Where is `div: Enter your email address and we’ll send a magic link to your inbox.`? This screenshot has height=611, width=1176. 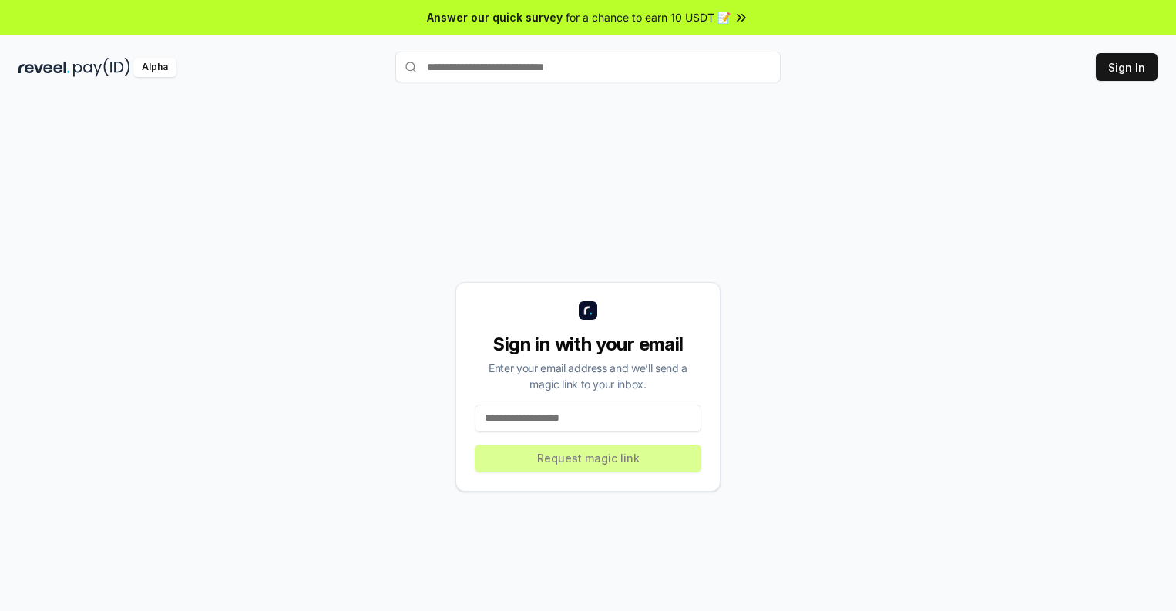
div: Enter your email address and we’ll send a magic link to your inbox. is located at coordinates (588, 376).